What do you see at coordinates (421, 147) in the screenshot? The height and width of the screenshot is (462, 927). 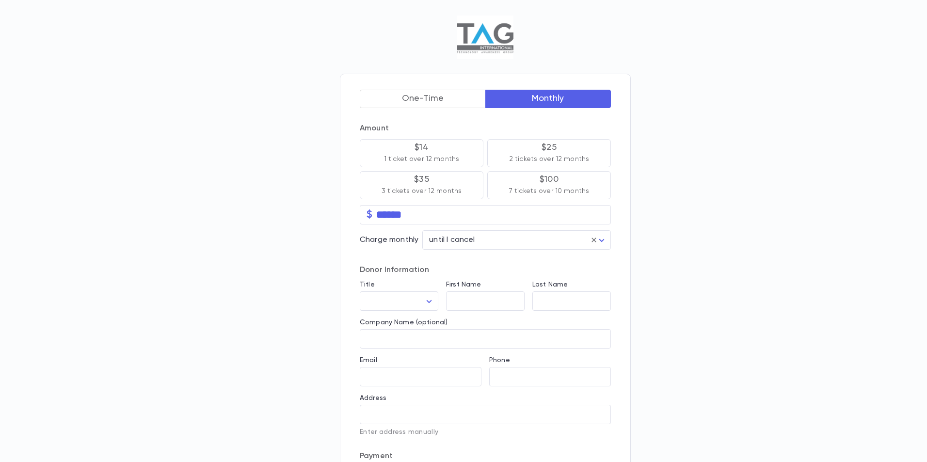 I see `p: $14` at bounding box center [421, 147].